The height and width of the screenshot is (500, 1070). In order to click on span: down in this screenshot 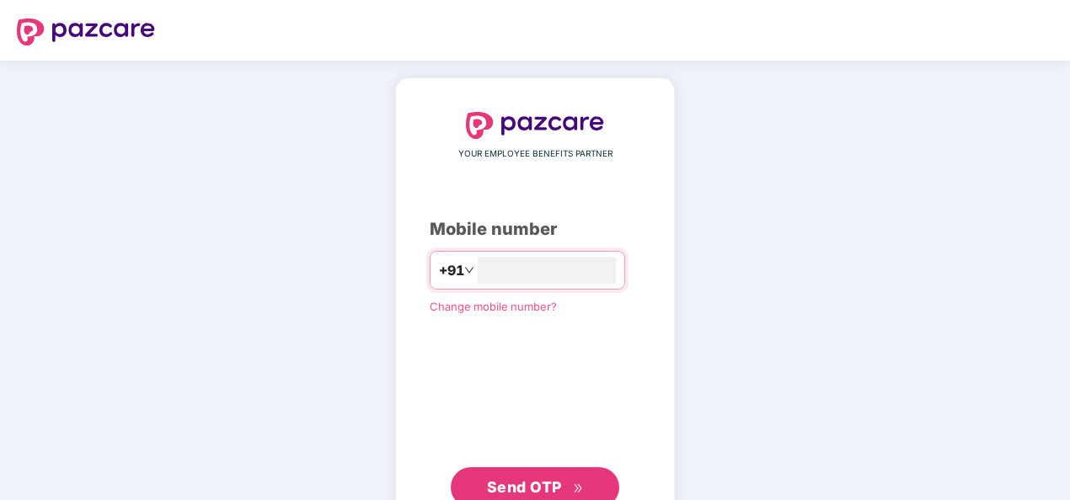, I will do `click(469, 270)`.